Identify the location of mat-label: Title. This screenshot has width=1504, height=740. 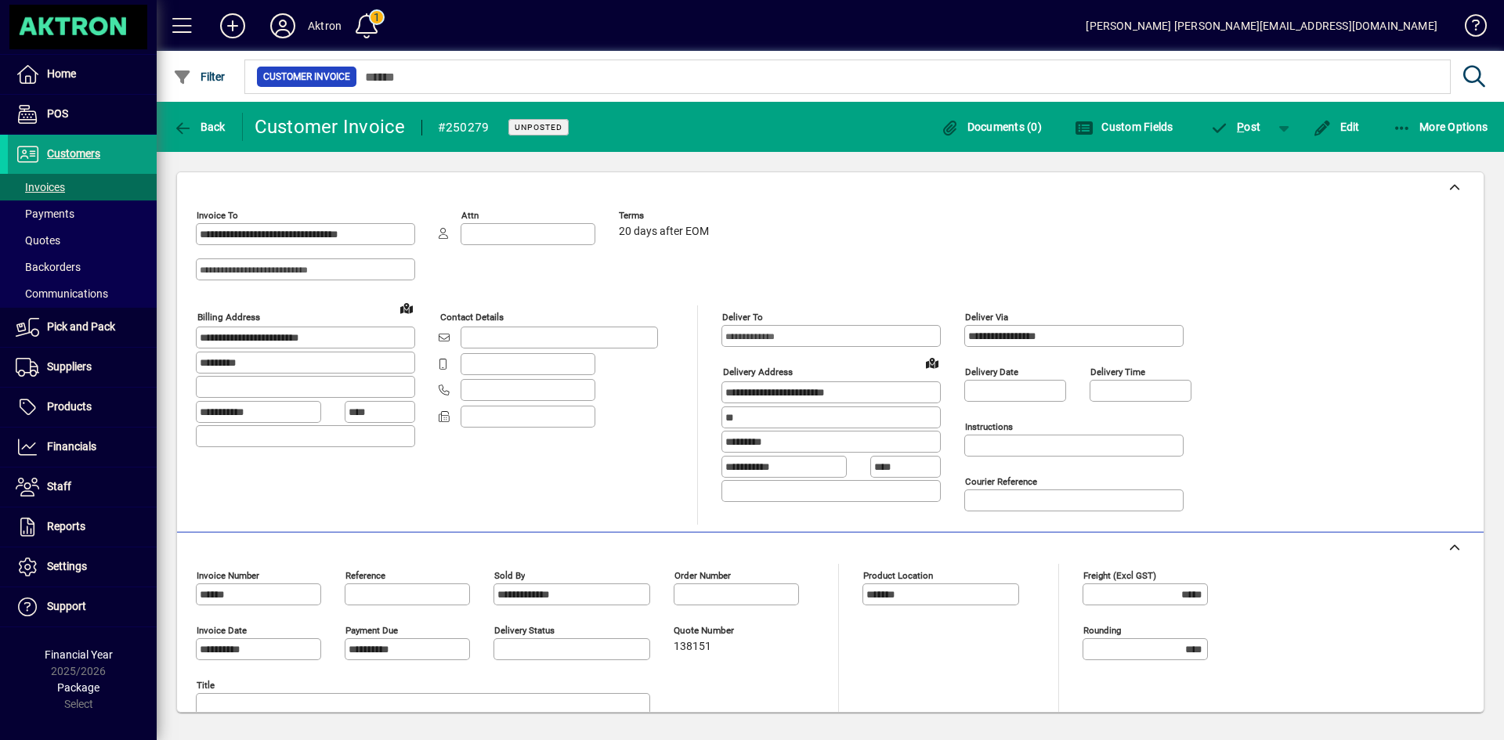
(205, 686).